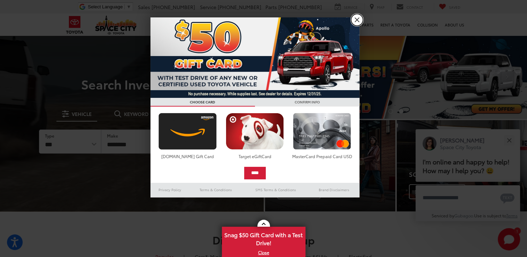  Describe the element at coordinates (254, 156) in the screenshot. I see `div: Target eGiftCard` at that location.